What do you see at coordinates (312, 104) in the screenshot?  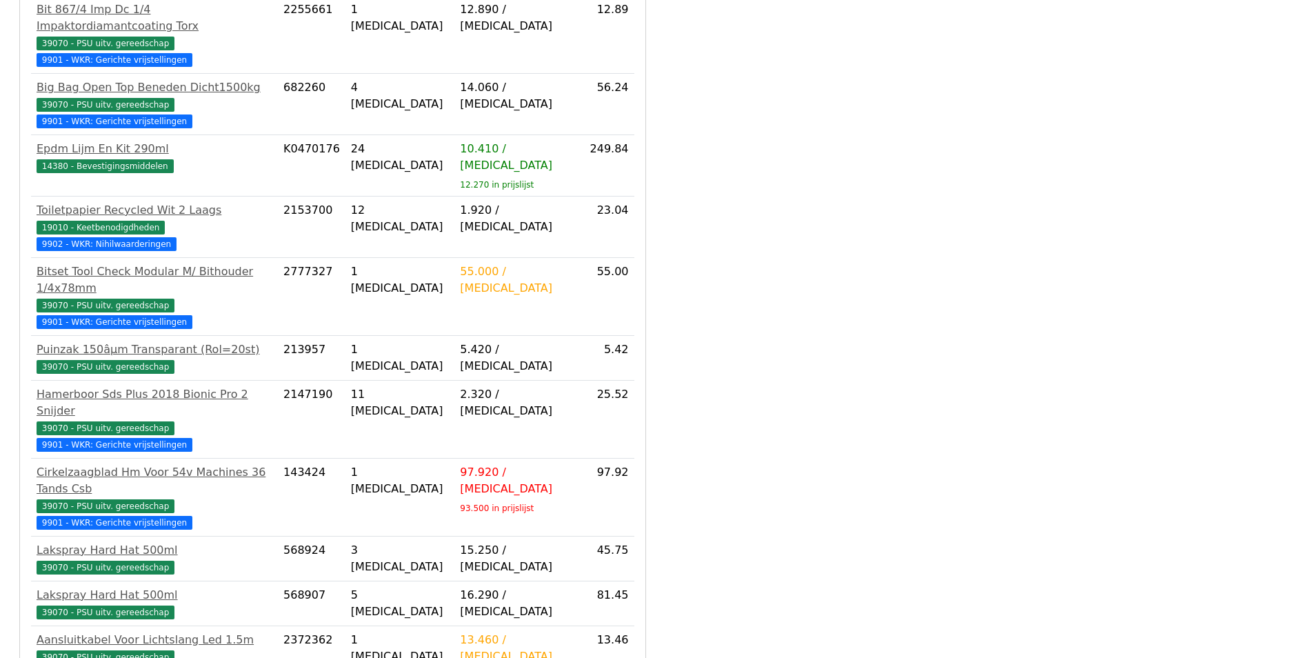 I see `td: 682260` at bounding box center [312, 104].